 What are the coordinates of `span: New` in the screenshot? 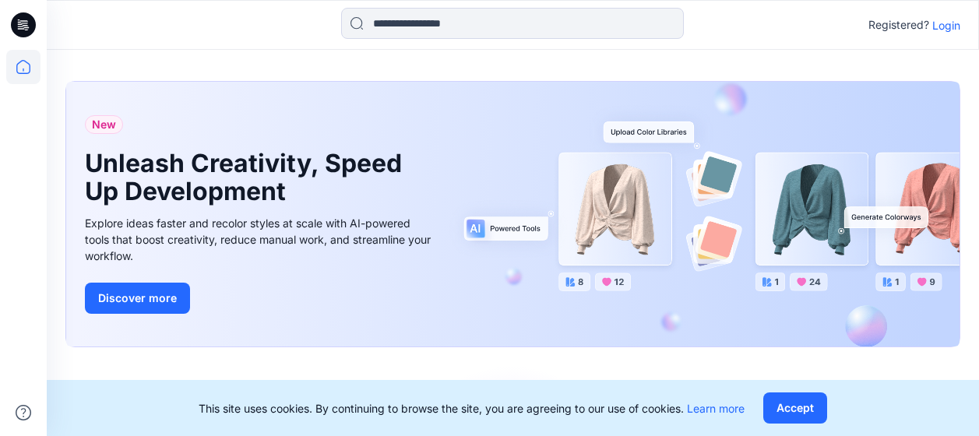 It's located at (104, 125).